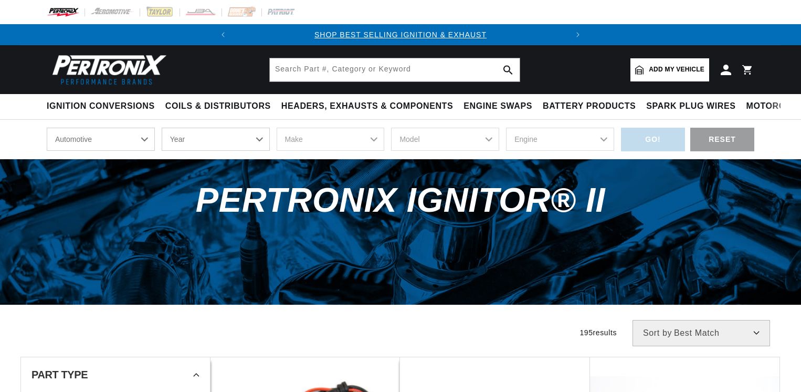 The height and width of the screenshot is (392, 801). I want to click on summary: Spark Plug Wires, so click(691, 106).